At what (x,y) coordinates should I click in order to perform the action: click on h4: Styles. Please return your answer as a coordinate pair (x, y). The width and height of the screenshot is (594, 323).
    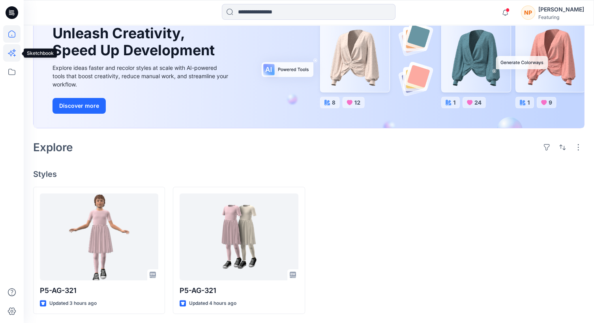
    Looking at the image, I should click on (309, 174).